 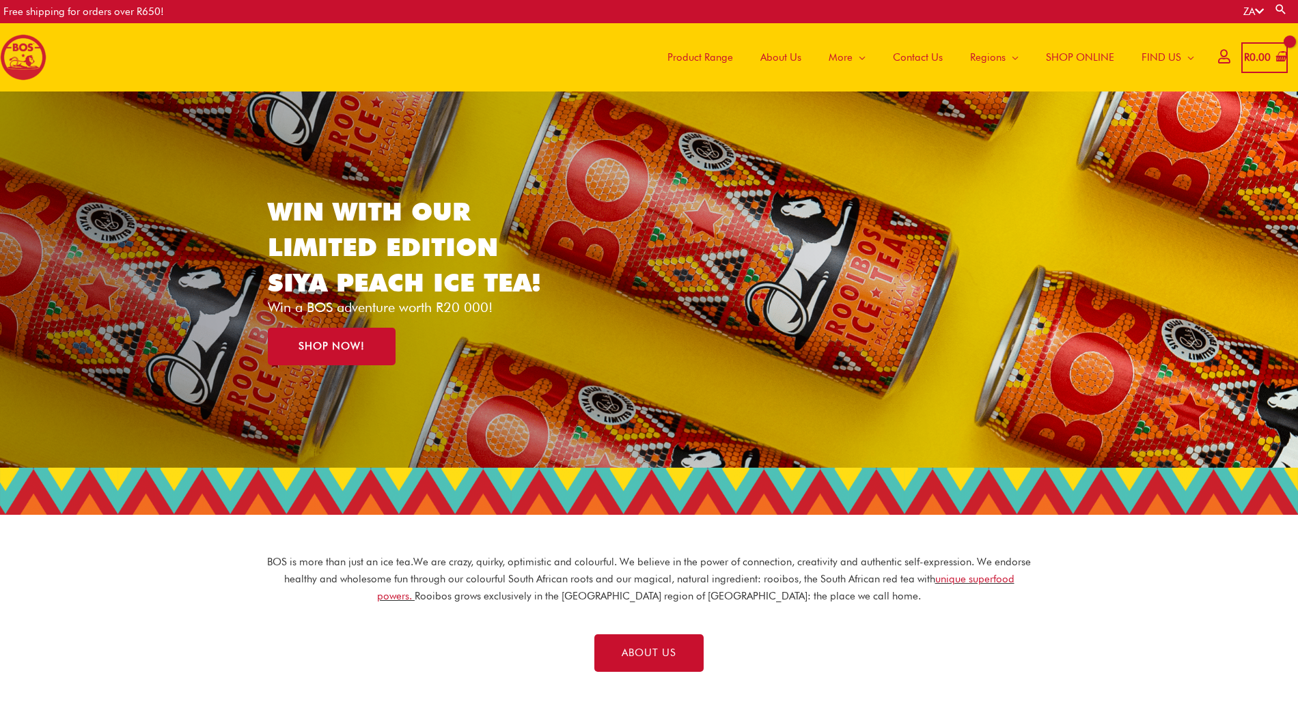 I want to click on a: unique superfood powers., so click(x=695, y=587).